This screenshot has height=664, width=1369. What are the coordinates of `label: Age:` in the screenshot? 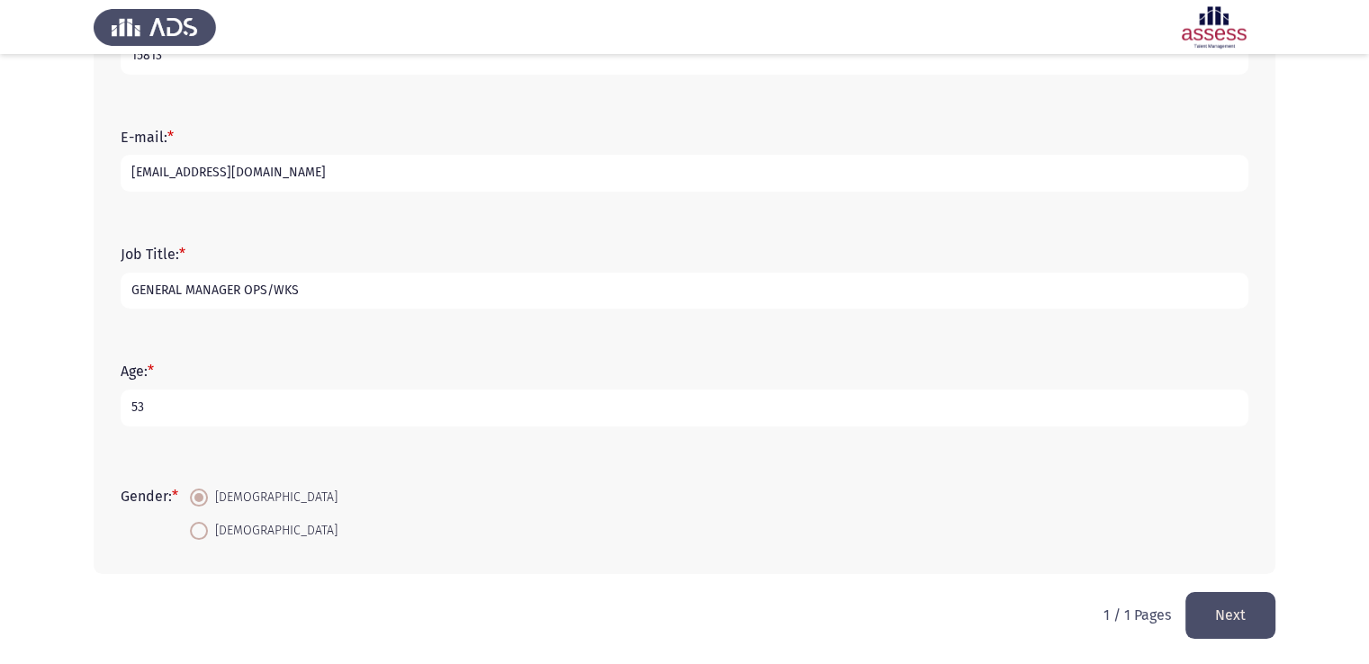 It's located at (137, 371).